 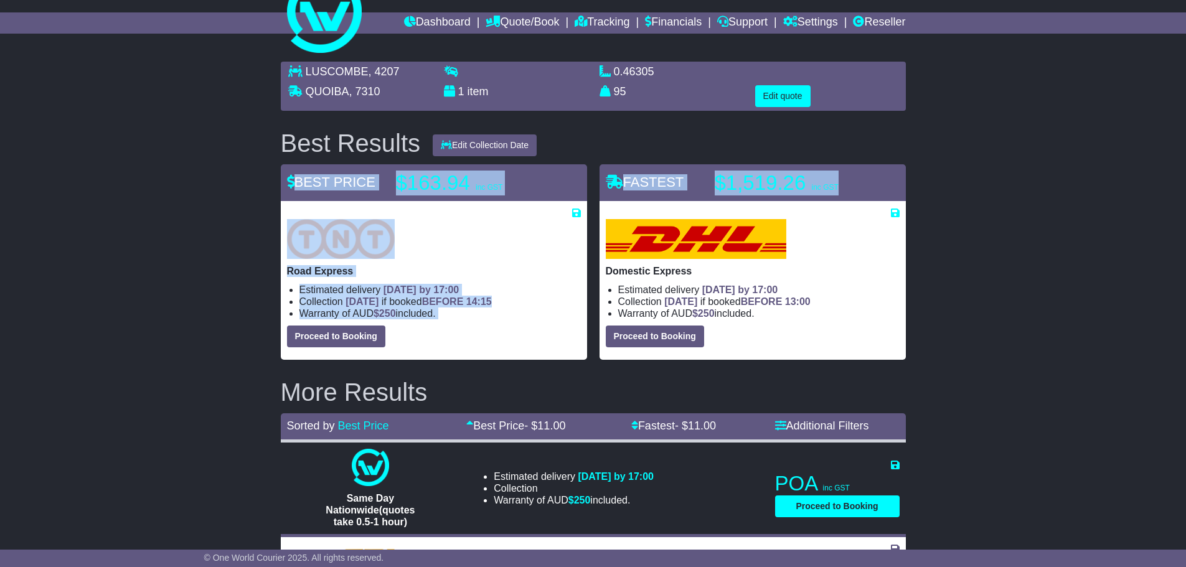 I want to click on img: DHL: Domestic Express, so click(x=696, y=239).